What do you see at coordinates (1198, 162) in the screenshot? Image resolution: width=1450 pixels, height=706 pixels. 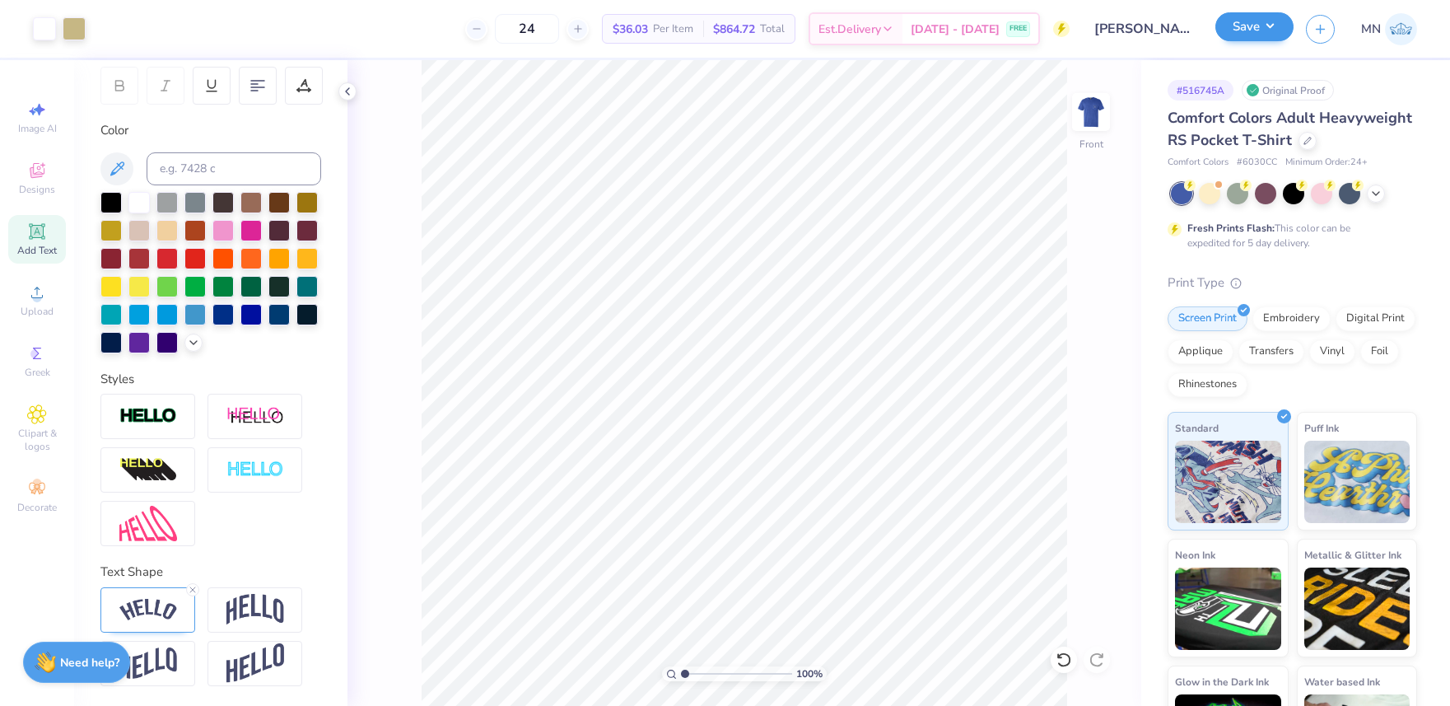 I see `span: Comfort Colors` at bounding box center [1198, 162].